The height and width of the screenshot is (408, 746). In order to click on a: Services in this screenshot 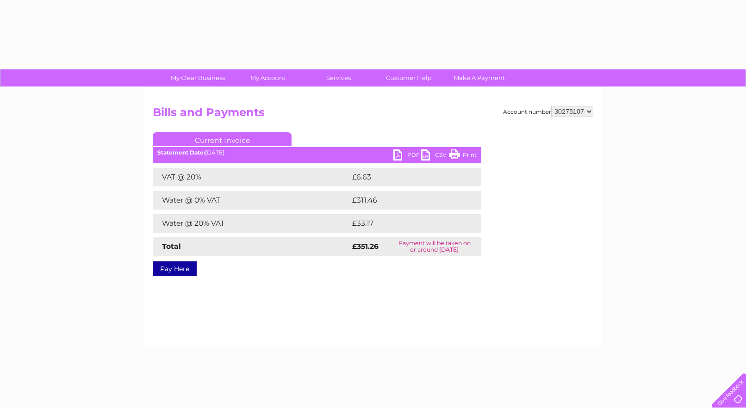, I will do `click(338, 78)`.